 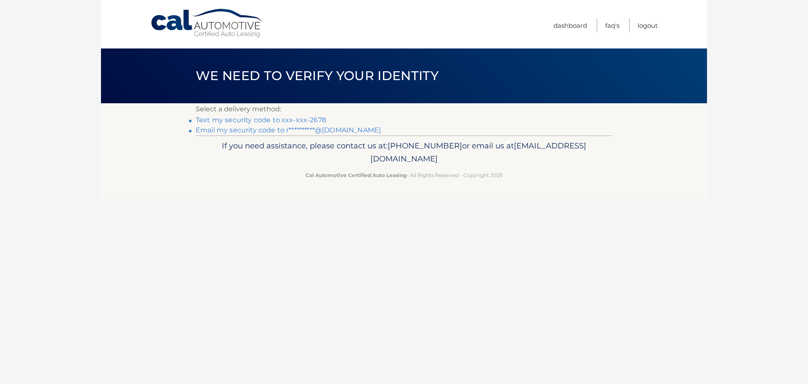 I want to click on a: Cal Automotive, so click(x=207, y=23).